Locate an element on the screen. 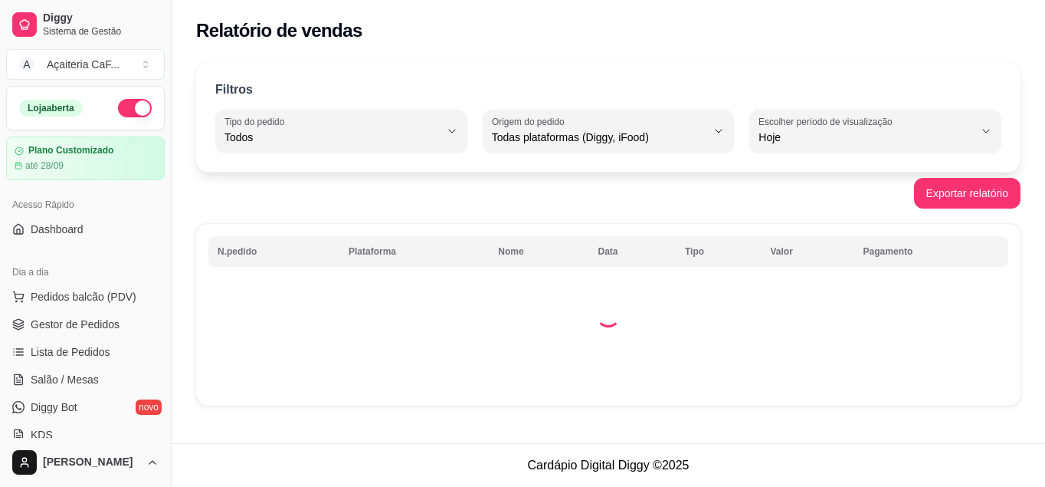  a: Gestor de Pedidos is located at coordinates (85, 324).